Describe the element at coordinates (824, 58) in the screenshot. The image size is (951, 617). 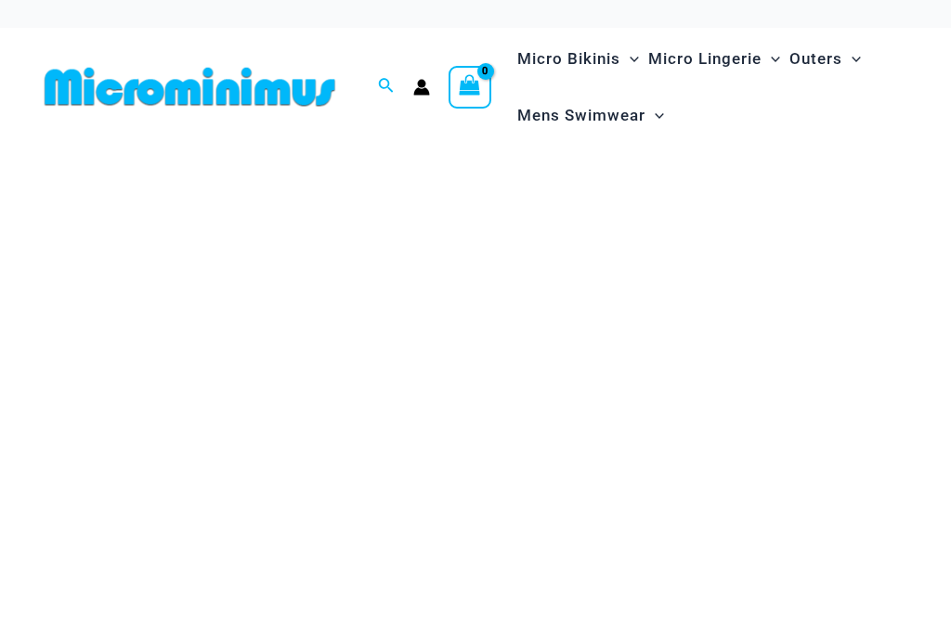
I see `a: OutersMenu ToggleMenu Toggle` at that location.